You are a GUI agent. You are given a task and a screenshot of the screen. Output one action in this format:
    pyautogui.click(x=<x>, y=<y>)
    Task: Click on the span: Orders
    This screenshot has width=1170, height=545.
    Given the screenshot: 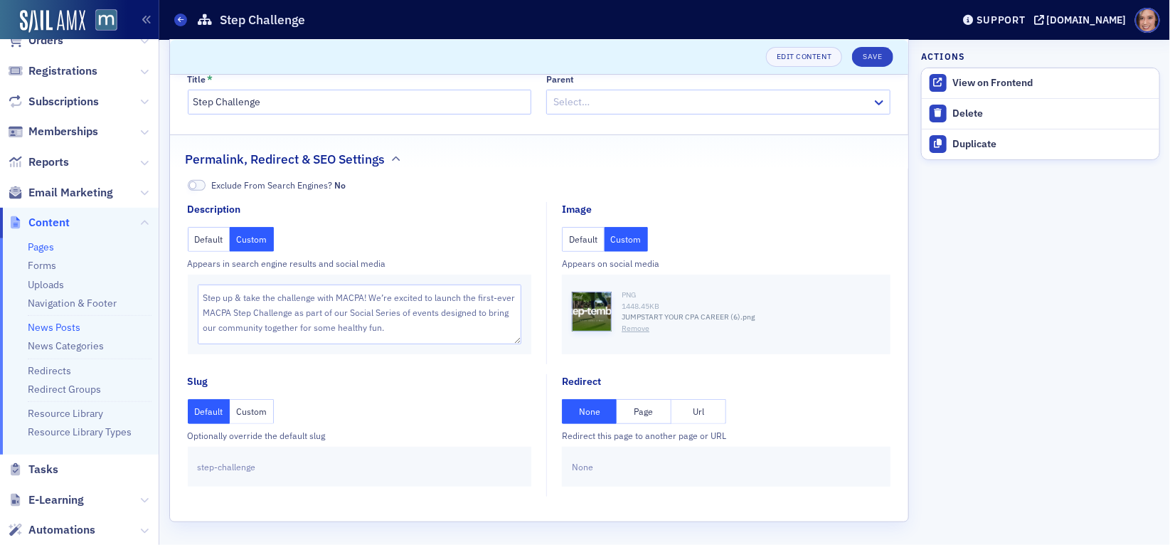 What is the action you would take?
    pyautogui.click(x=46, y=41)
    